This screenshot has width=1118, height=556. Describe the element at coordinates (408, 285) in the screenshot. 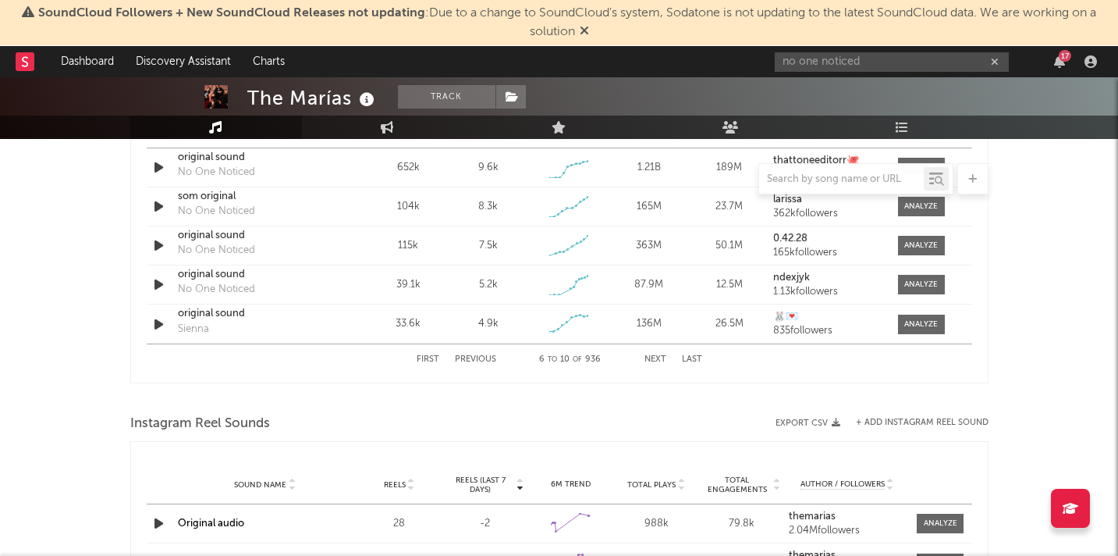

I see `div: 39.1k` at that location.